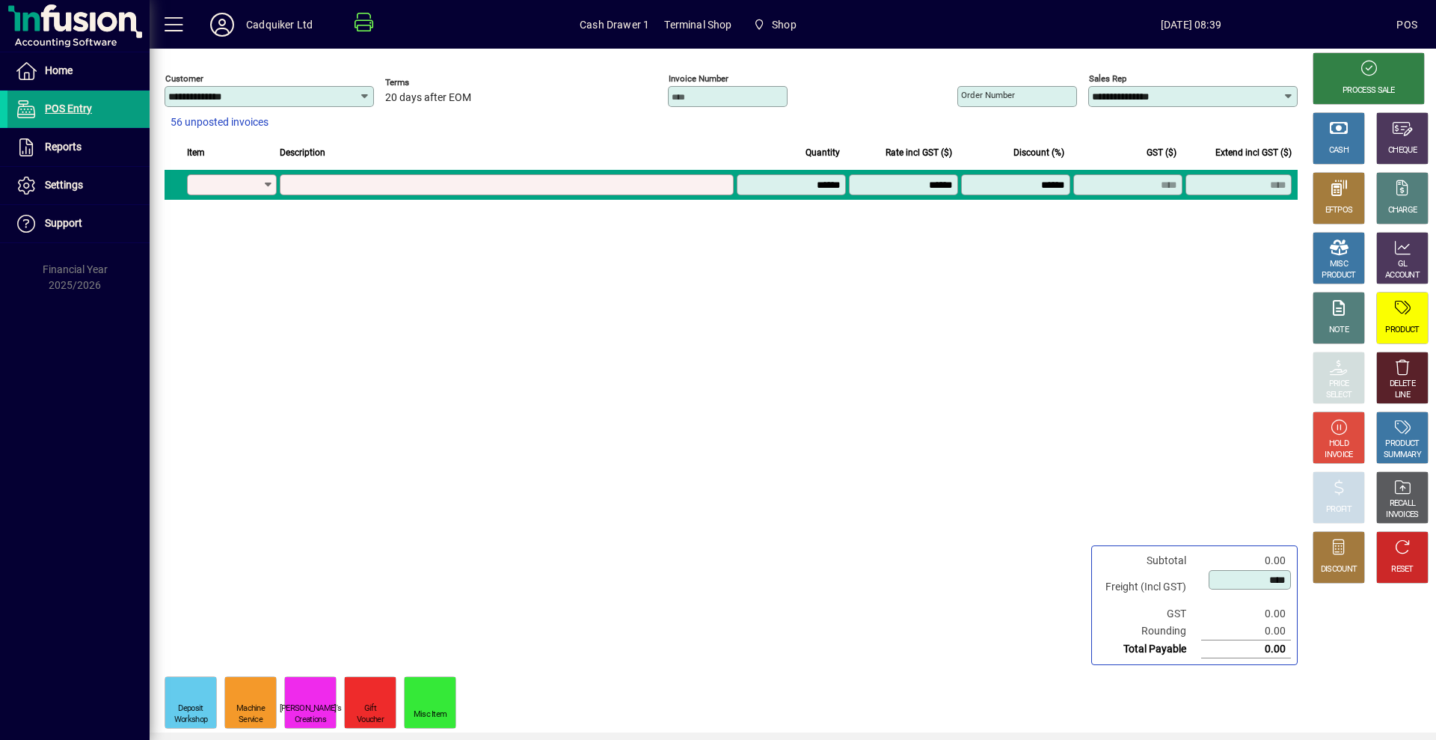  I want to click on span: Quantity, so click(823, 153).